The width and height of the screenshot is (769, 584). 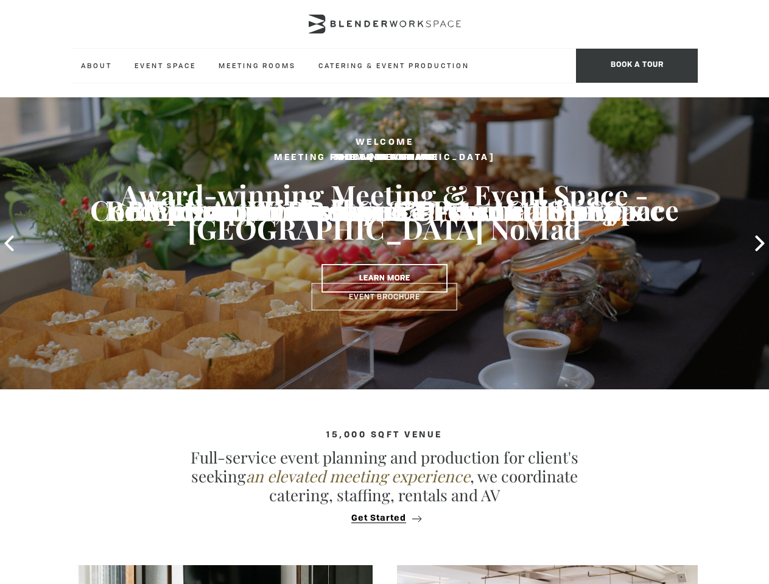 I want to click on p: Full-service event planning and production for client's seeking , we coordinate catering, staffin..., so click(x=385, y=476).